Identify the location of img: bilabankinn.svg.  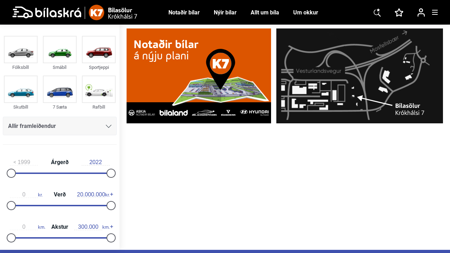
(229, 113).